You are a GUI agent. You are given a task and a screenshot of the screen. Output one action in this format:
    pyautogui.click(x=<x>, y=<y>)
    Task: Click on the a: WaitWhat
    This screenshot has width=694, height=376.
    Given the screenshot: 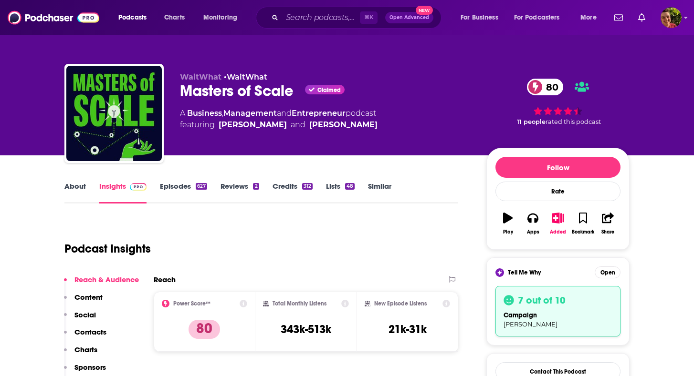 What is the action you would take?
    pyautogui.click(x=247, y=77)
    